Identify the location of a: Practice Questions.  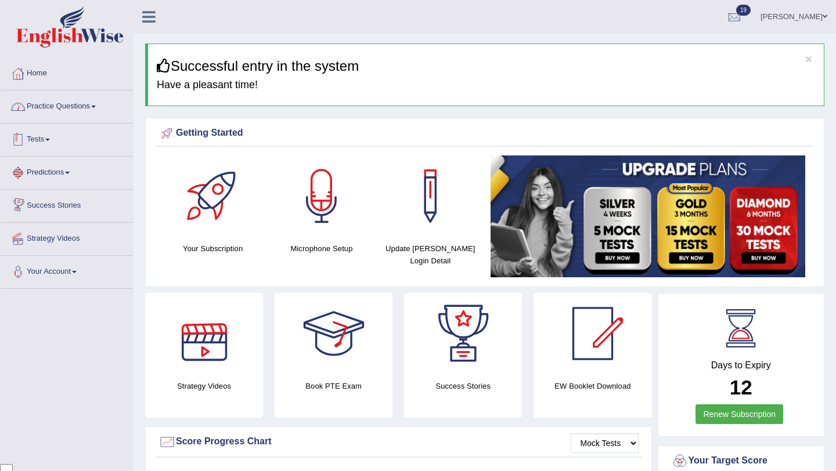
(67, 105).